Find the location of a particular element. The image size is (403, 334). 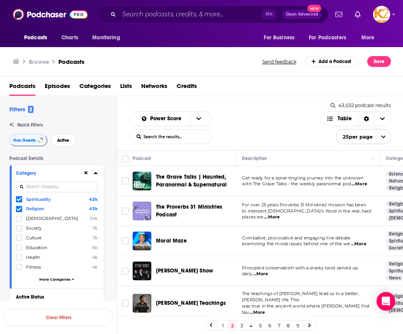

a: Credits is located at coordinates (187, 88).